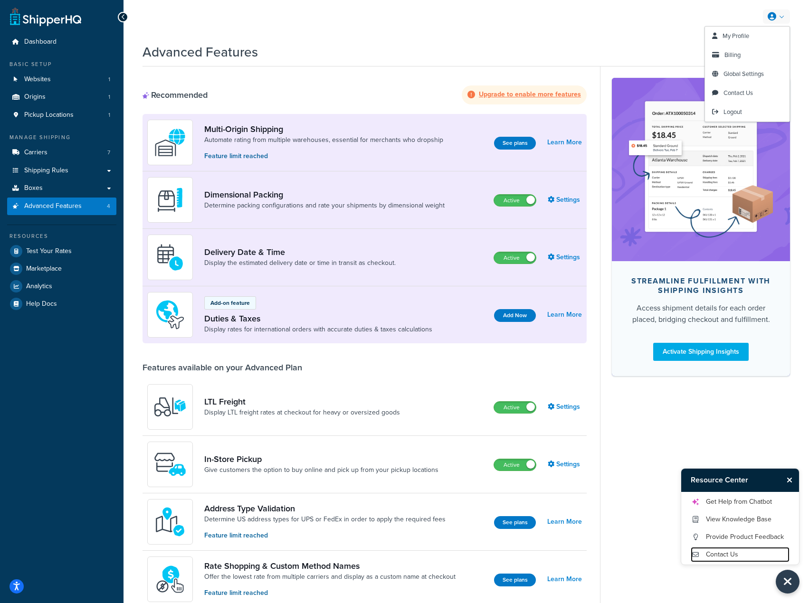  What do you see at coordinates (747, 112) in the screenshot?
I see `a: Logout` at bounding box center [747, 112].